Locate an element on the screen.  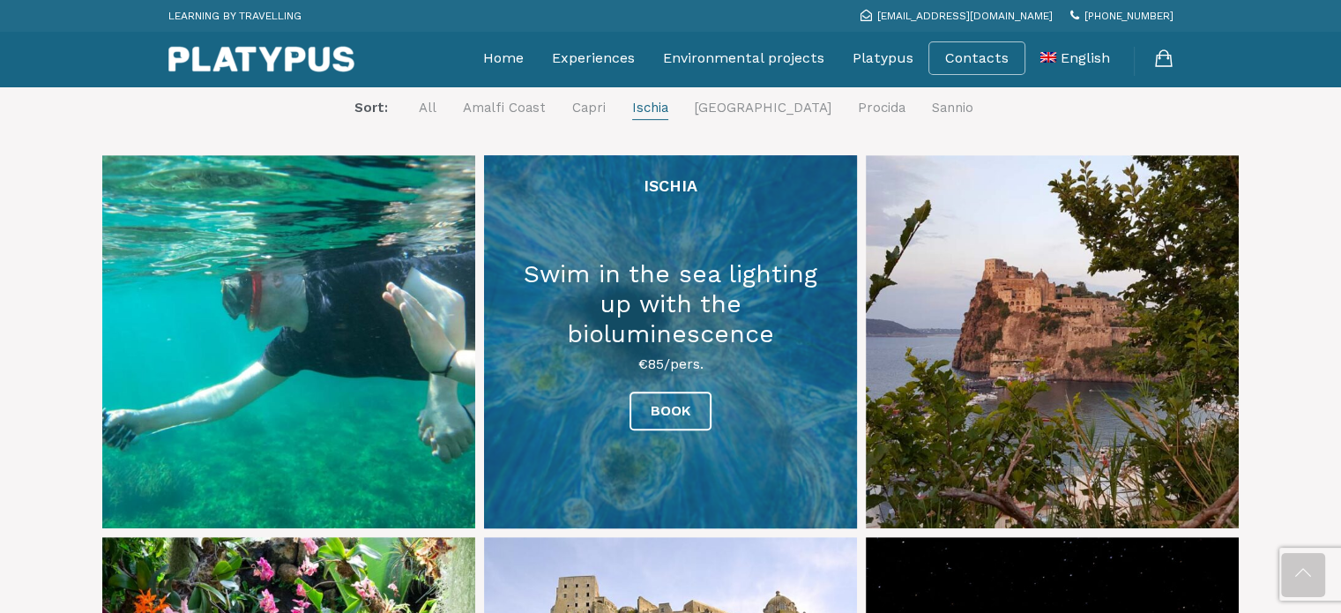
a: Platypus is located at coordinates (882, 58).